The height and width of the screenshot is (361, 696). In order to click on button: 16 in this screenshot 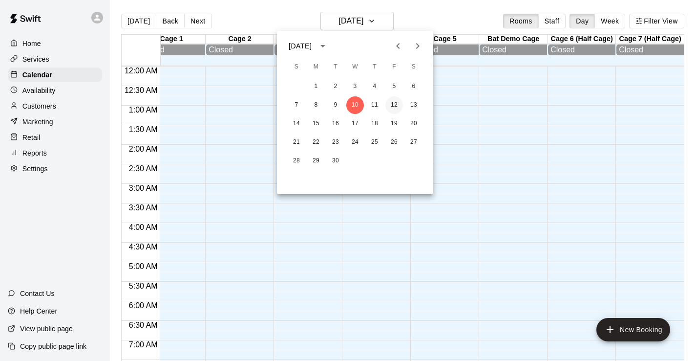, I will do `click(336, 124)`.